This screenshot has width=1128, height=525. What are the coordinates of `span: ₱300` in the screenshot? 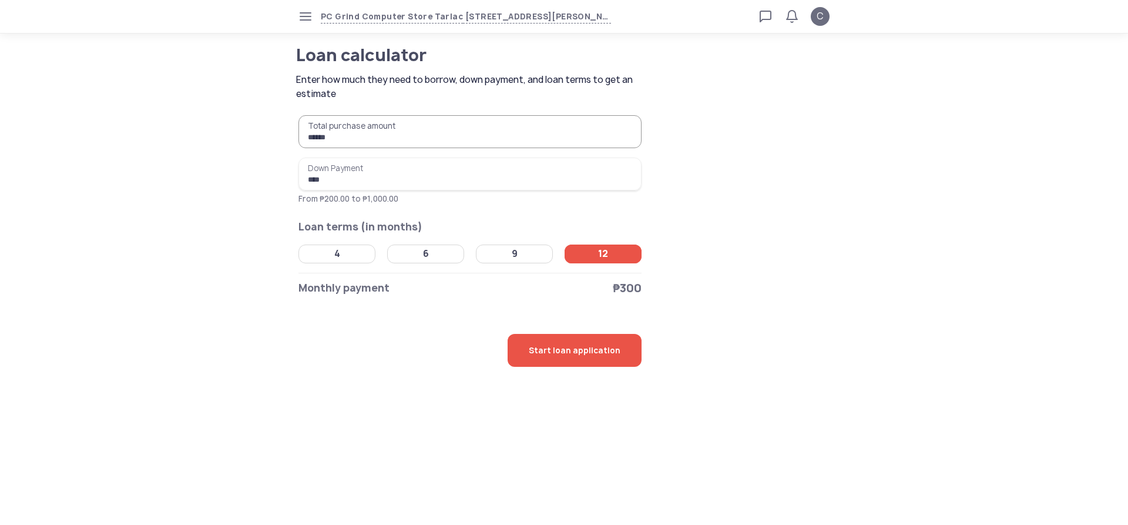 It's located at (627, 288).